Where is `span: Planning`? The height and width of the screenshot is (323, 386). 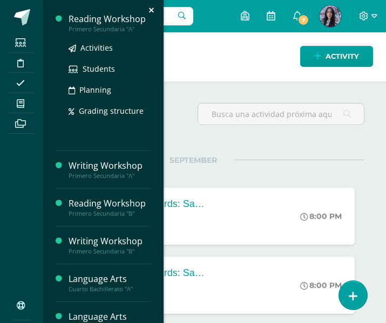
span: Planning is located at coordinates (95, 90).